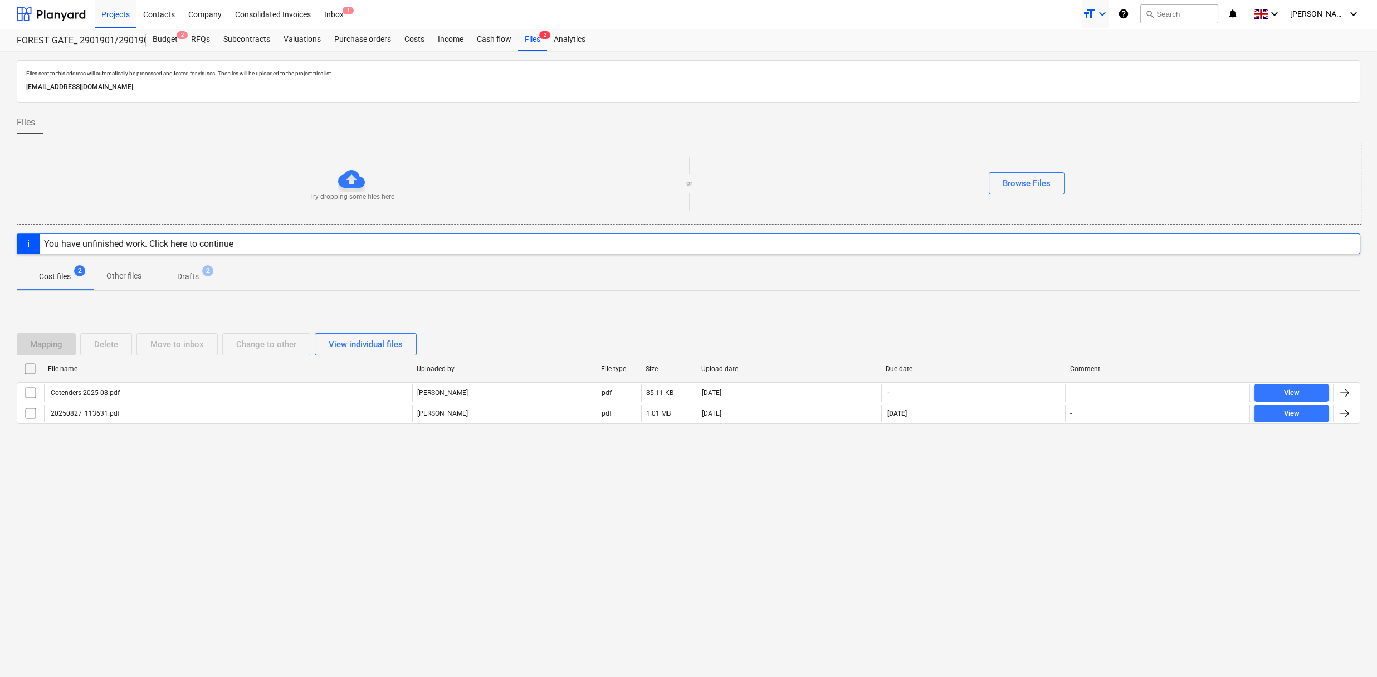  Describe the element at coordinates (494, 40) in the screenshot. I see `a: Cash flow` at that location.